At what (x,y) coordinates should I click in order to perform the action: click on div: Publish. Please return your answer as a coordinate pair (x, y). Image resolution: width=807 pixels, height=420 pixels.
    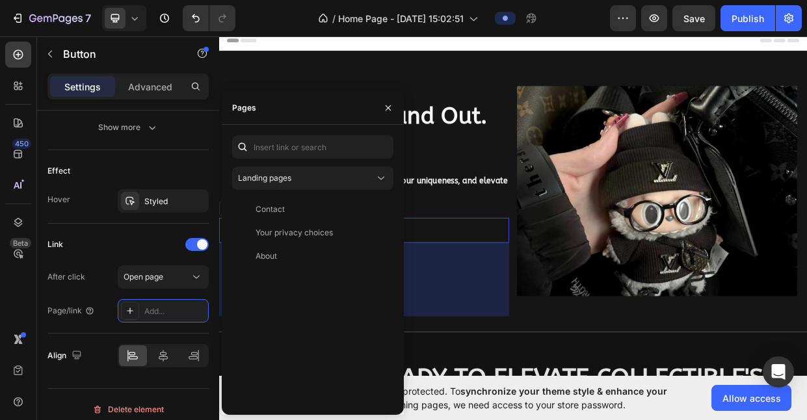
    Looking at the image, I should click on (748, 18).